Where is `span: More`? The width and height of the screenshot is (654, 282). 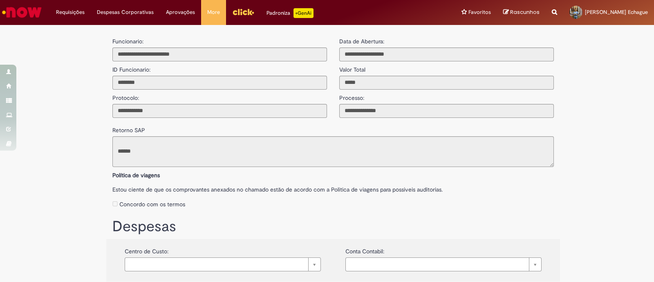 span: More is located at coordinates (213, 12).